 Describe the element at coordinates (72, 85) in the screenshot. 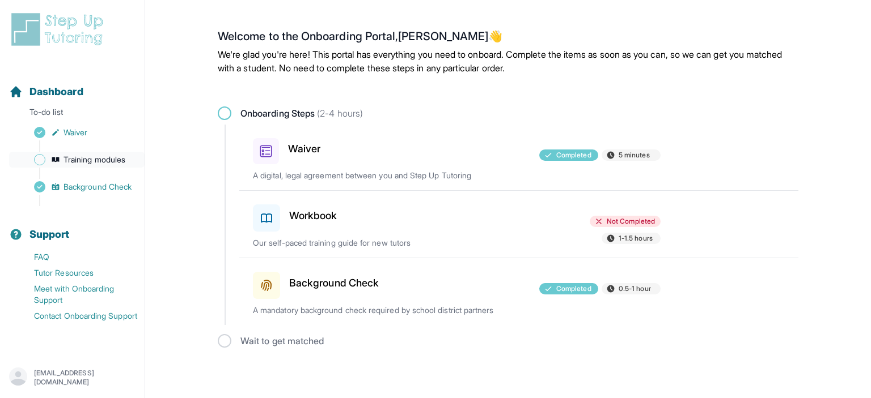

I see `button: Dashboard` at that location.